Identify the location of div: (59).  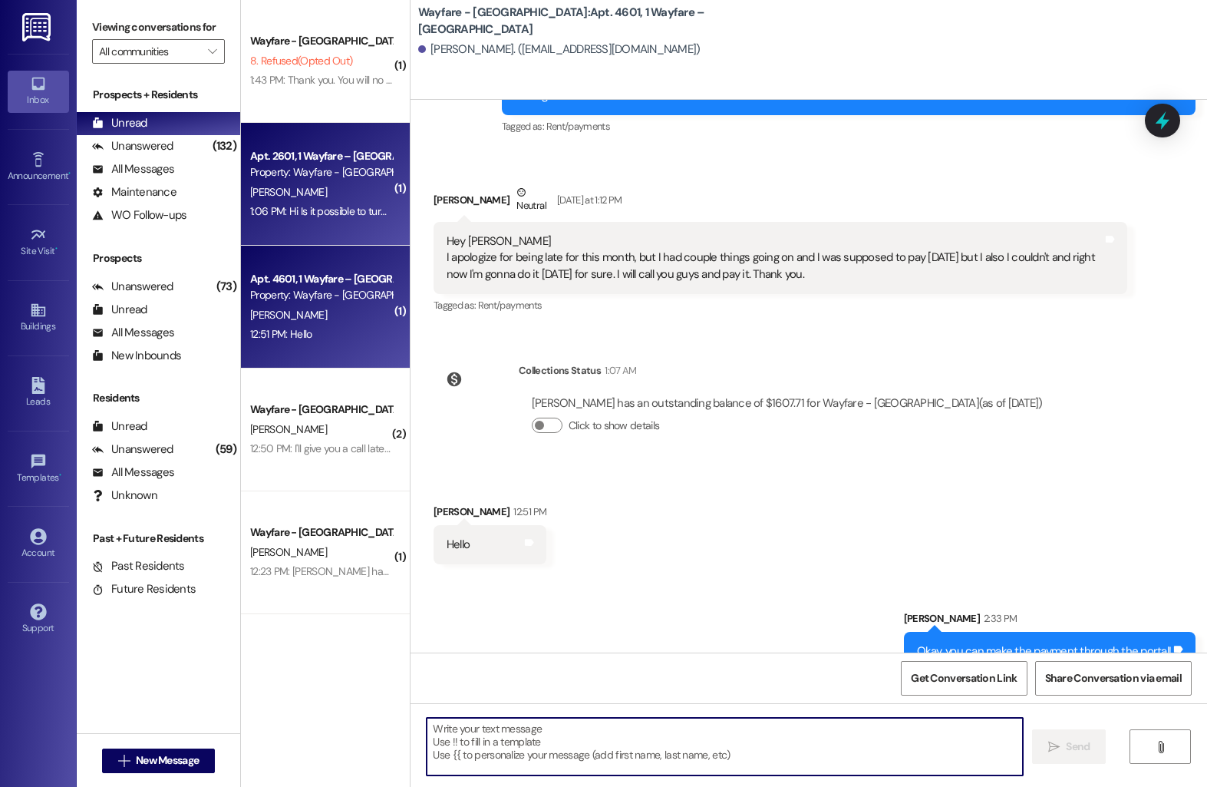
(226, 449).